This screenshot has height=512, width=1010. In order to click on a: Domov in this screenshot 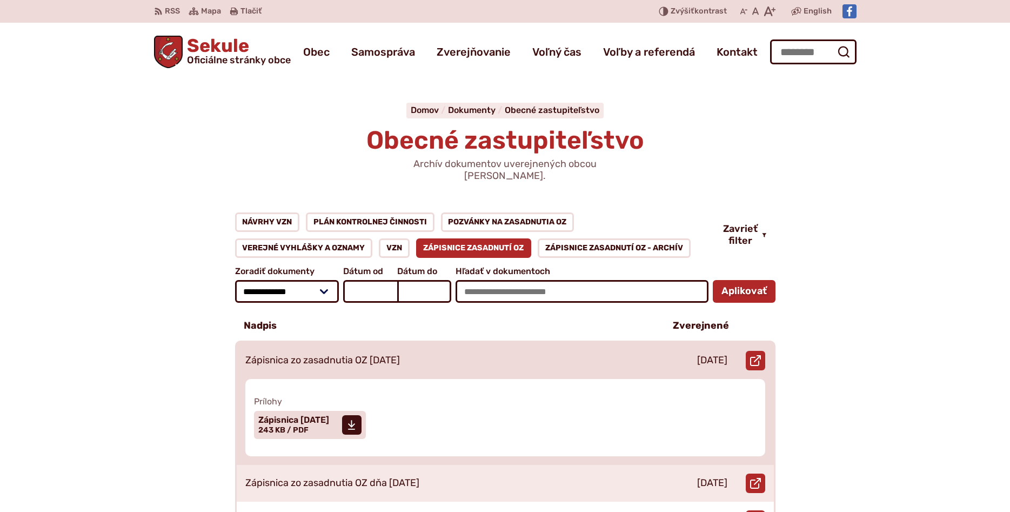, I will do `click(429, 110)`.